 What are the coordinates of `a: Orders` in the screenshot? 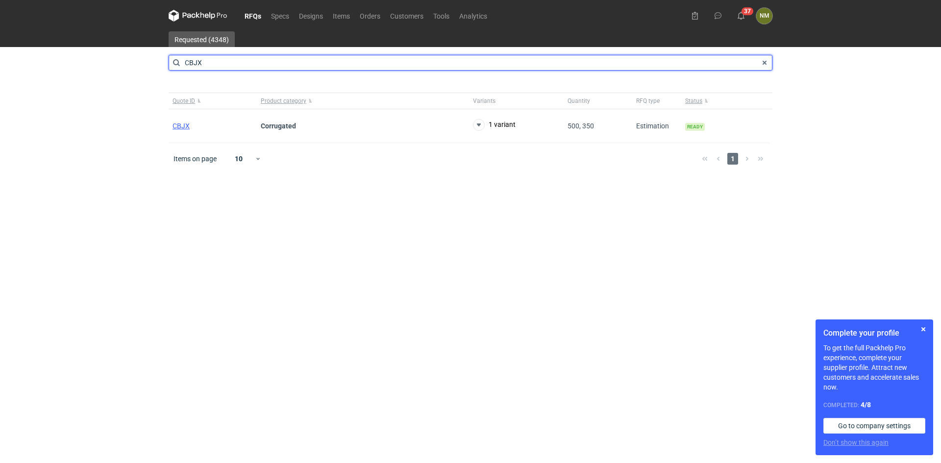 It's located at (370, 16).